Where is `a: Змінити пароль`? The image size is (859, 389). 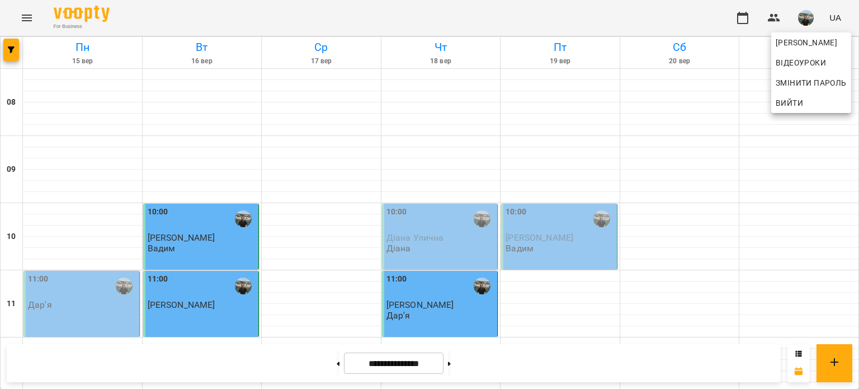 a: Змінити пароль is located at coordinates (811, 83).